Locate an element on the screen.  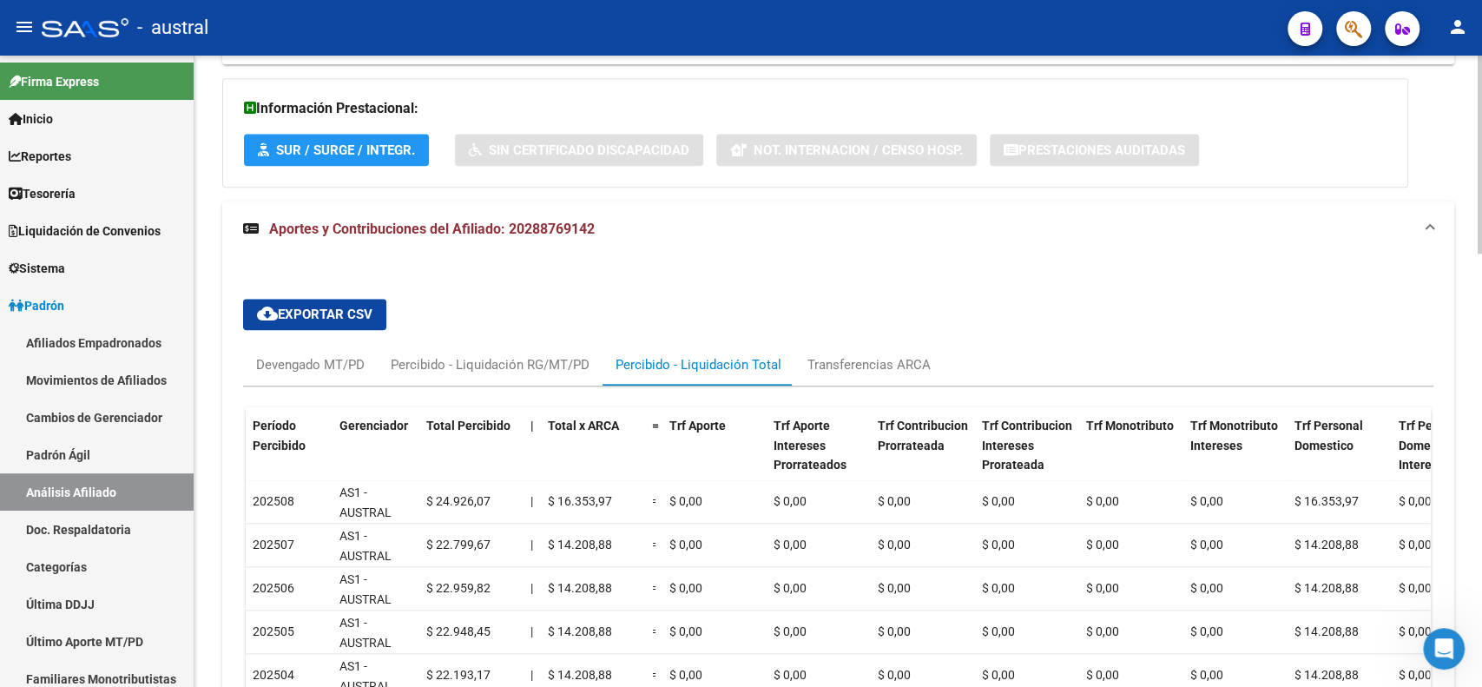
span: Trf Aporte Intereses Prorrateados is located at coordinates (810, 445).